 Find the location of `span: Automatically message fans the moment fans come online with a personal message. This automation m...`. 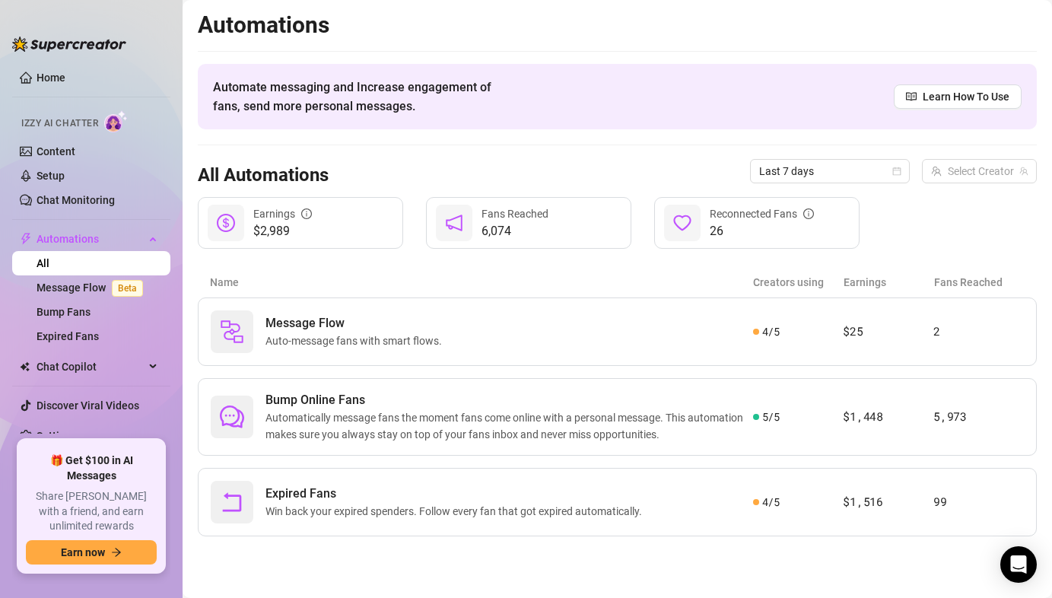

span: Automatically message fans the moment fans come online with a personal message. This automation m... is located at coordinates (509, 426).